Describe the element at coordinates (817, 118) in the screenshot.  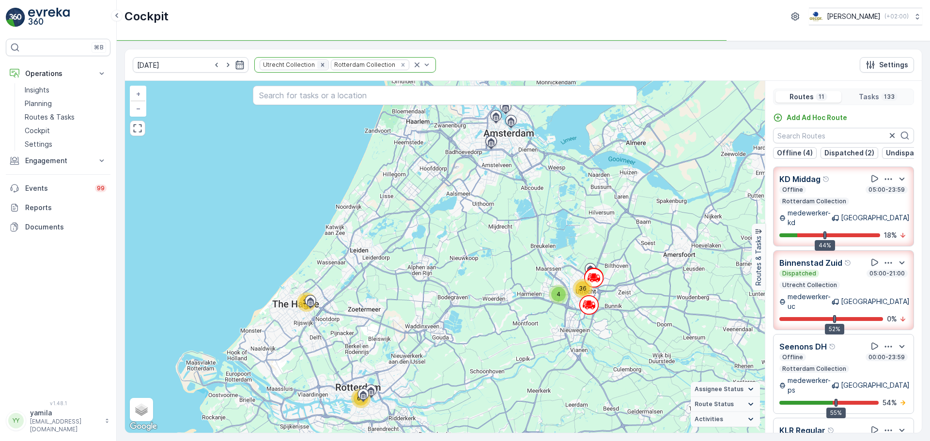
I see `p: Add Ad Hoc Route` at that location.